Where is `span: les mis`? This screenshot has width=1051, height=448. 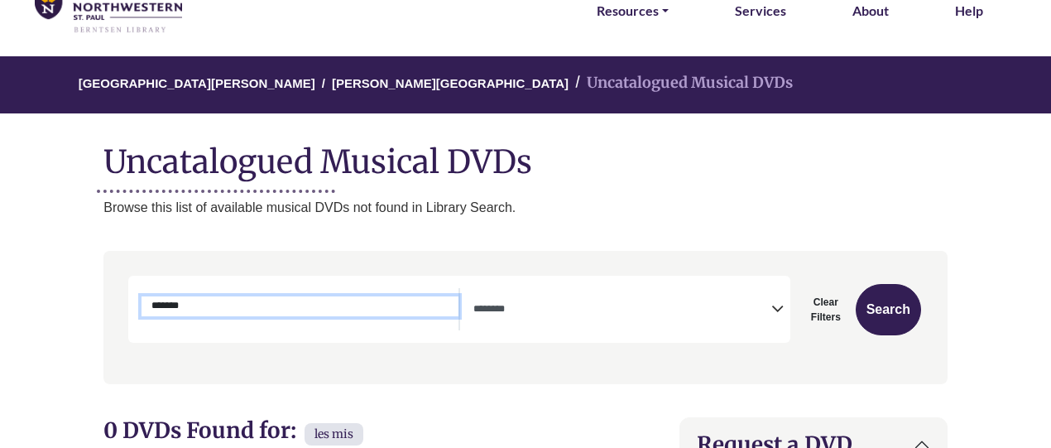 span: les mis is located at coordinates (334, 434).